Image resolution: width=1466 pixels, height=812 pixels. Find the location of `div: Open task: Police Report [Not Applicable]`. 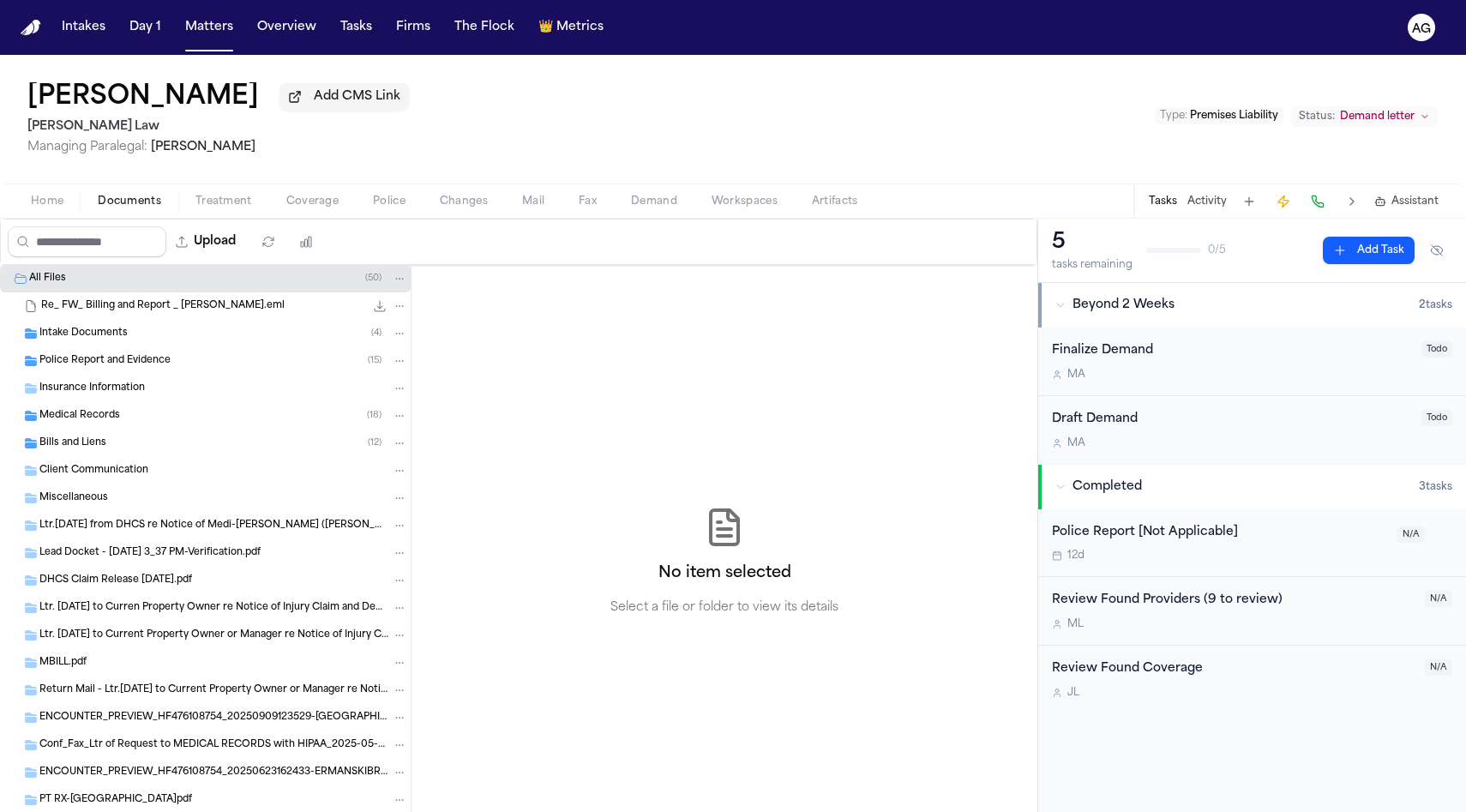

div: Open task: Police Report [Not Applicable] is located at coordinates (1252, 544).